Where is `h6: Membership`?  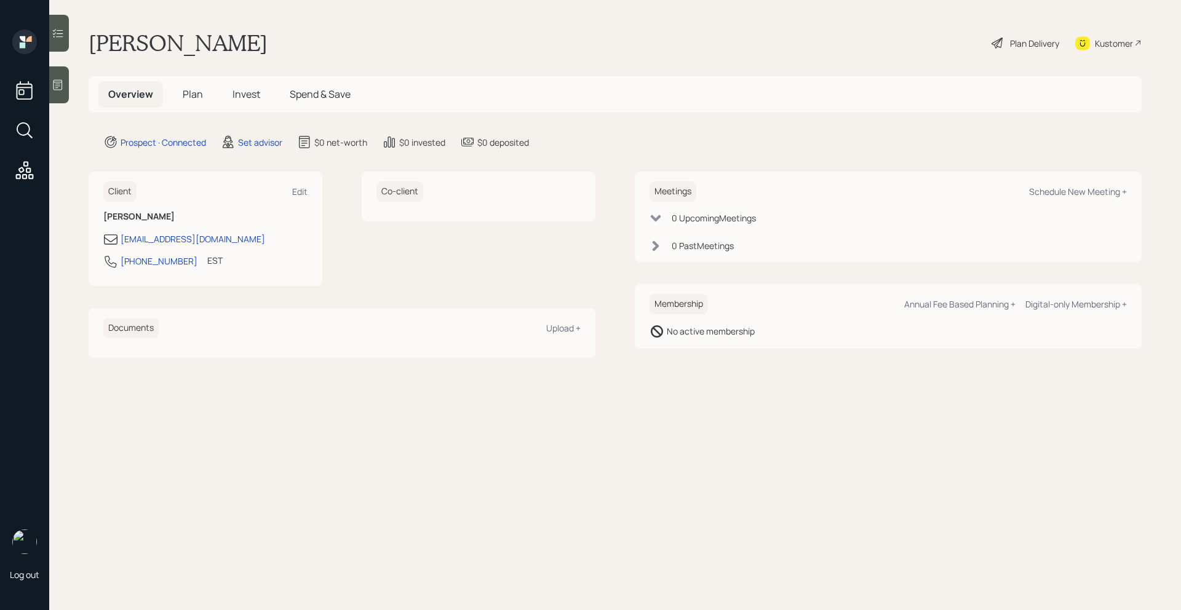
h6: Membership is located at coordinates (679, 304).